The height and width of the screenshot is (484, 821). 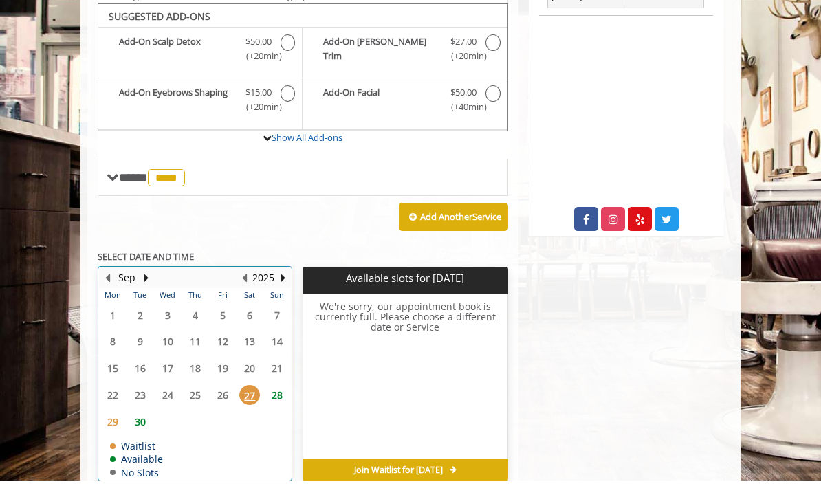 What do you see at coordinates (307, 141) in the screenshot?
I see `a: Show All Add-ons` at bounding box center [307, 141].